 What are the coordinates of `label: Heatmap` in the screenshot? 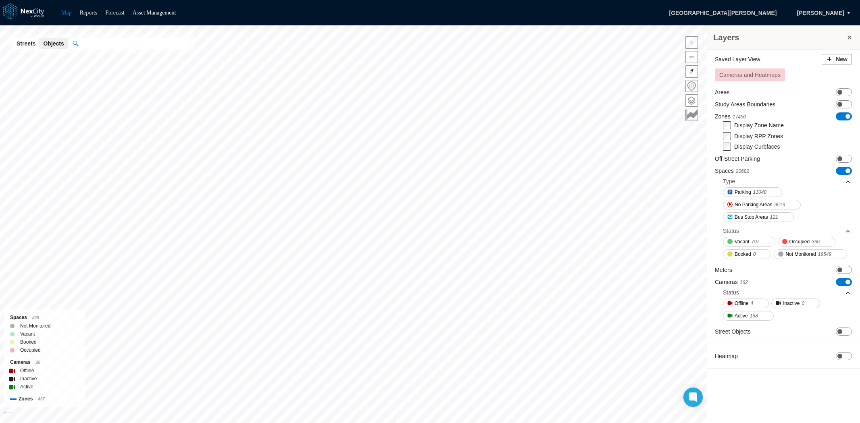 It's located at (726, 356).